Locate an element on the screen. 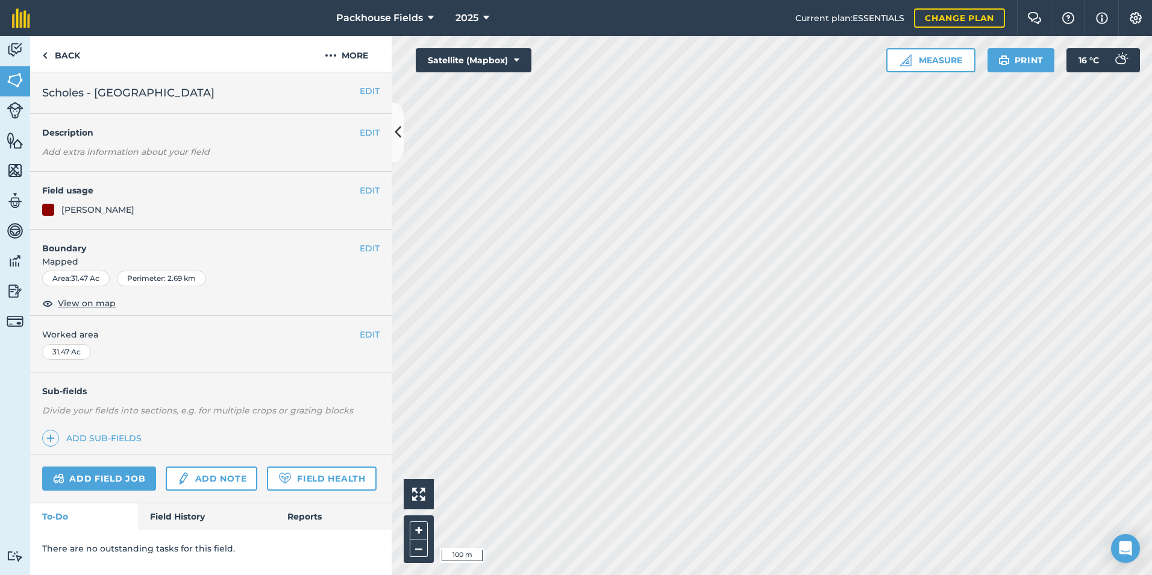 Image resolution: width=1152 pixels, height=575 pixels. a: To-Do is located at coordinates (84, 517).